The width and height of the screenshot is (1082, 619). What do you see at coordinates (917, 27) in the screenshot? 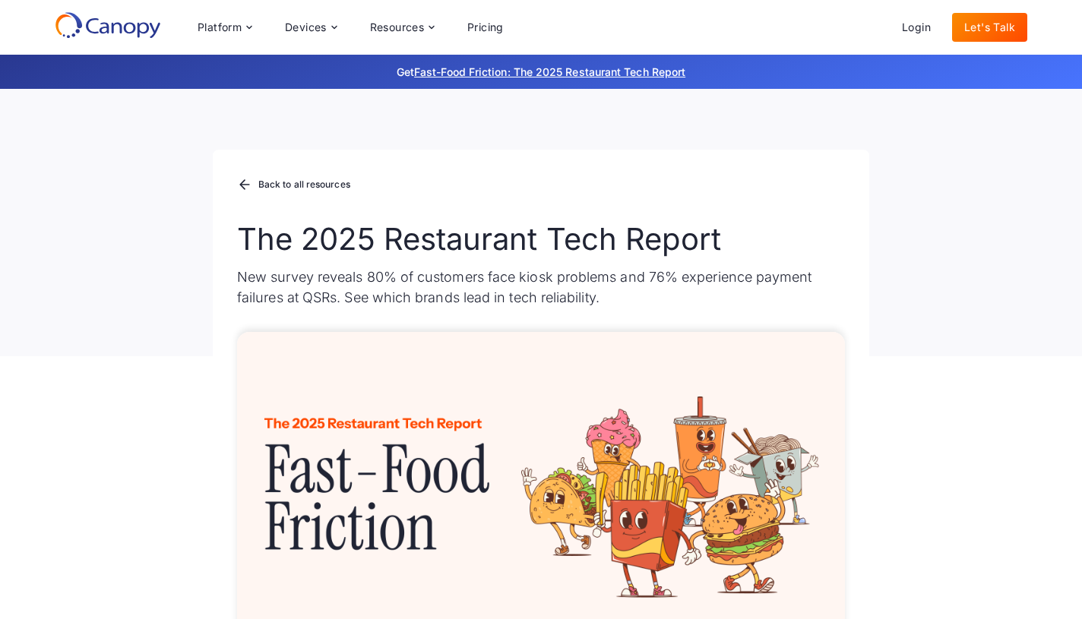
I see `a: Login` at bounding box center [917, 27].